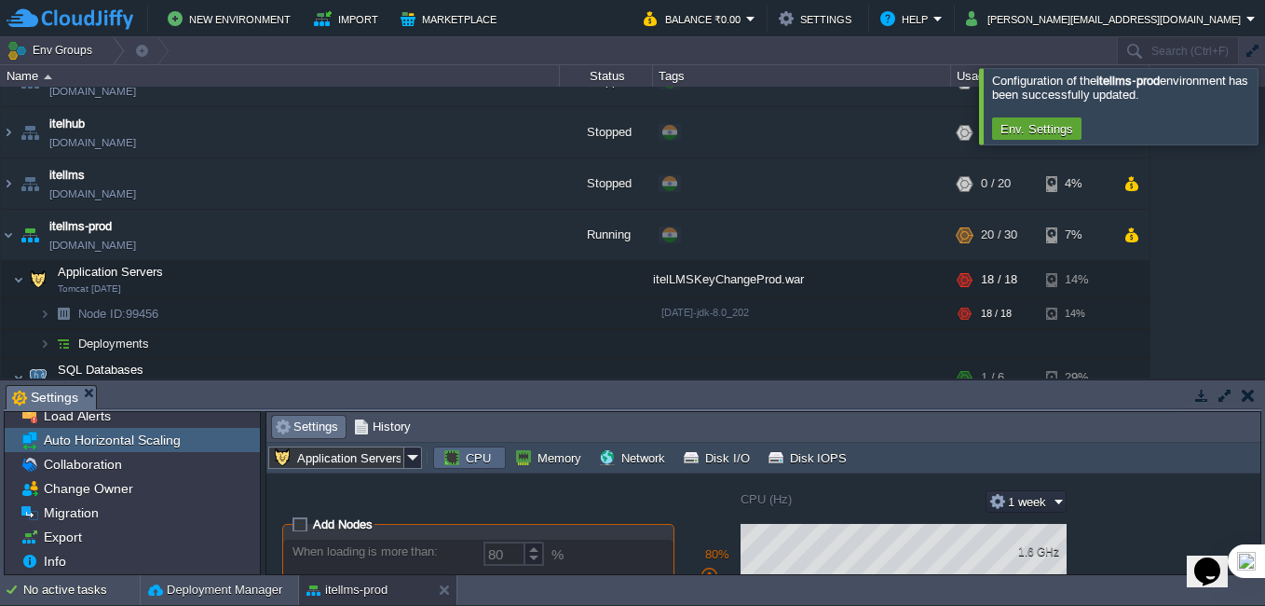  Describe the element at coordinates (996, 189) in the screenshot. I see `div: 0 / 20` at that location.